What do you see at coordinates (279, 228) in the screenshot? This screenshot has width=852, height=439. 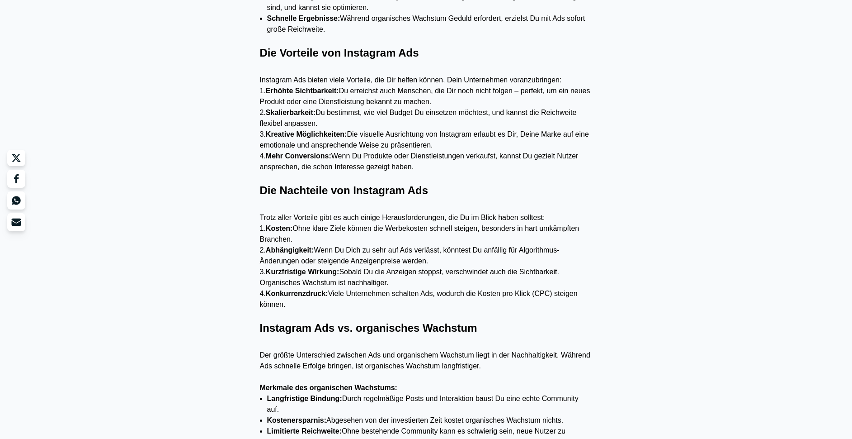 I see `strong: Kosten:` at bounding box center [279, 228].